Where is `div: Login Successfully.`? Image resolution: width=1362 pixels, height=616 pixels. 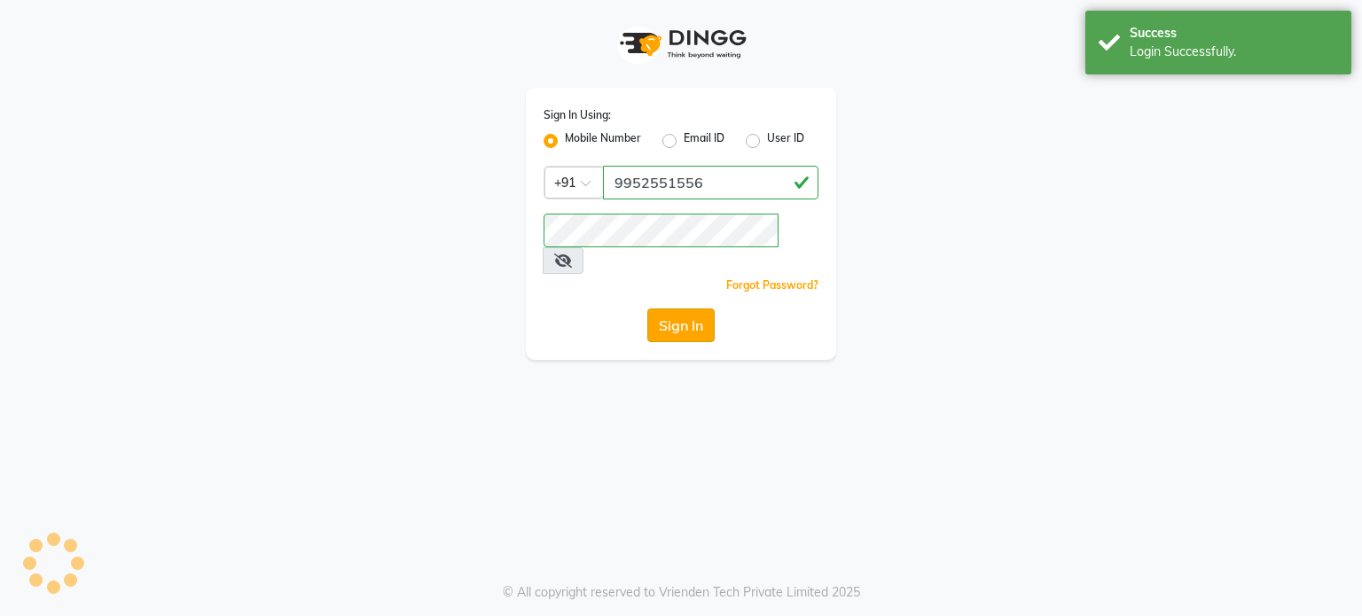
div: Login Successfully. is located at coordinates (1233, 51).